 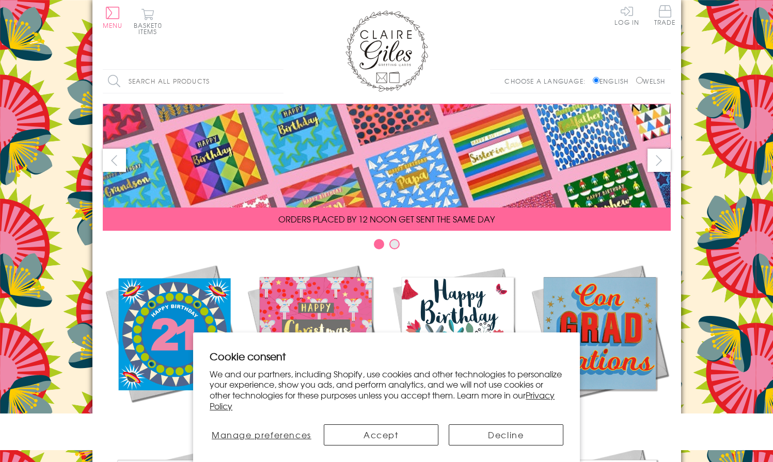 What do you see at coordinates (548, 81) in the screenshot?
I see `p: Choose a language:` at bounding box center [548, 81].